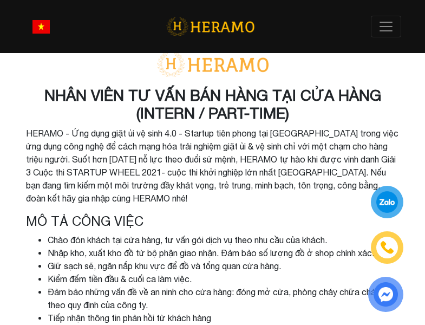 Image resolution: width=425 pixels, height=325 pixels. Describe the element at coordinates (224, 240) in the screenshot. I see `li: Chào đón khách tại cửa hàng, tư vấn gói dịch vụ theo nhu cầu của khách.` at that location.